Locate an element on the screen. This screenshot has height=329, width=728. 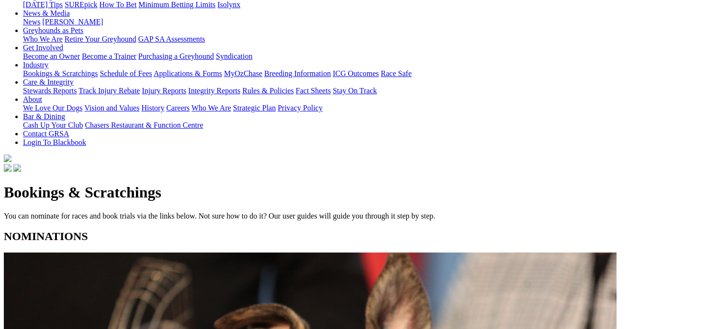
a: Cash Up Your Club is located at coordinates (53, 125).